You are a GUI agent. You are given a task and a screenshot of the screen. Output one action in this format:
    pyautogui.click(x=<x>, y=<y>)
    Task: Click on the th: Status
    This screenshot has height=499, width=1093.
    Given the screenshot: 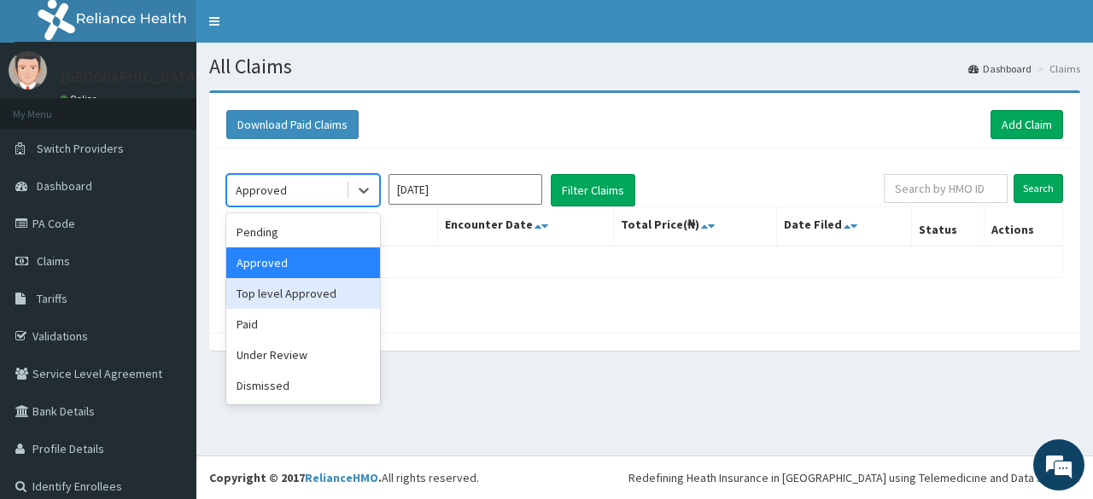 What is the action you would take?
    pyautogui.click(x=947, y=227)
    